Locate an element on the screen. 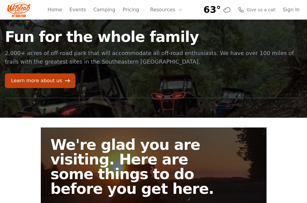 The width and height of the screenshot is (307, 203). a: Learn more about us is located at coordinates (40, 81).